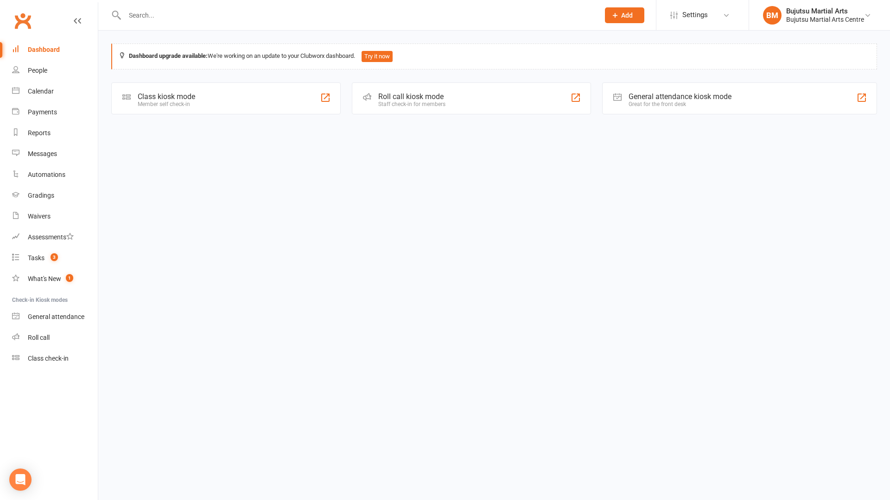  I want to click on div: Roll call kiosk mode, so click(412, 96).